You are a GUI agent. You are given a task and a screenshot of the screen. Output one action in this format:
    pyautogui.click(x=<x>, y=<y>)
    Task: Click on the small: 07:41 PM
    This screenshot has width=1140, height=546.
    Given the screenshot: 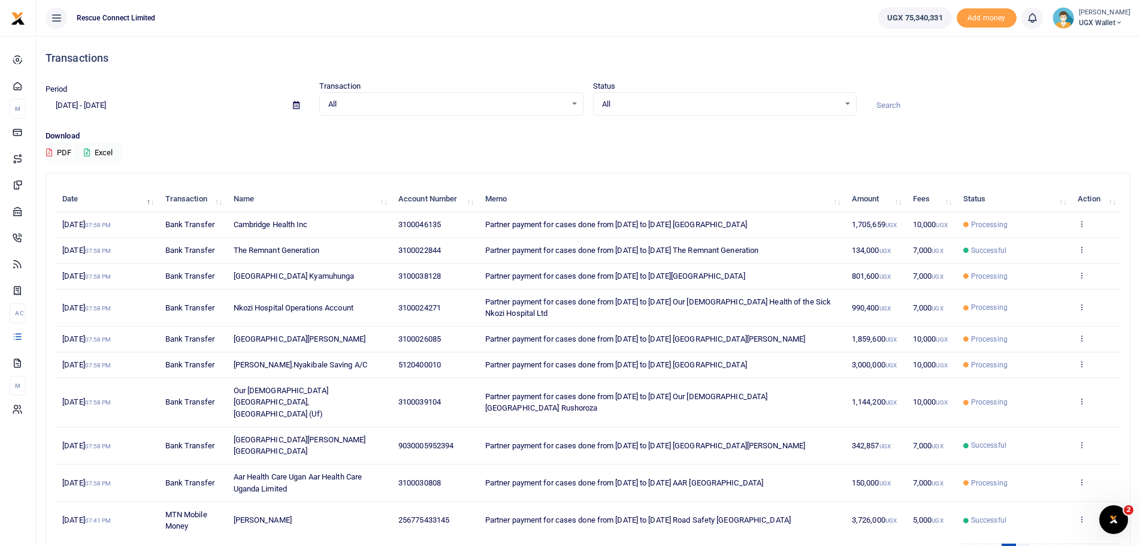 What is the action you would take?
    pyautogui.click(x=98, y=520)
    